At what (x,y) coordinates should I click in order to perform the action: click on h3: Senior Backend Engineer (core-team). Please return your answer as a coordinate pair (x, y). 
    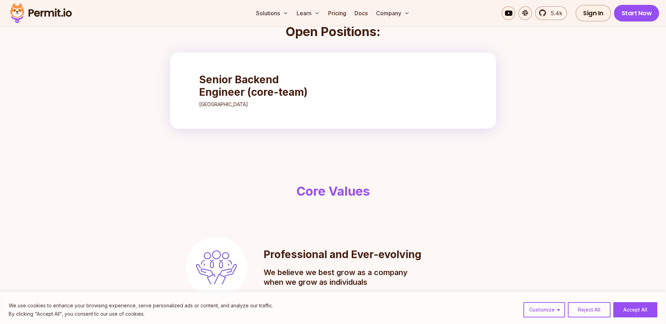
    Looking at the image, I should click on (260, 86).